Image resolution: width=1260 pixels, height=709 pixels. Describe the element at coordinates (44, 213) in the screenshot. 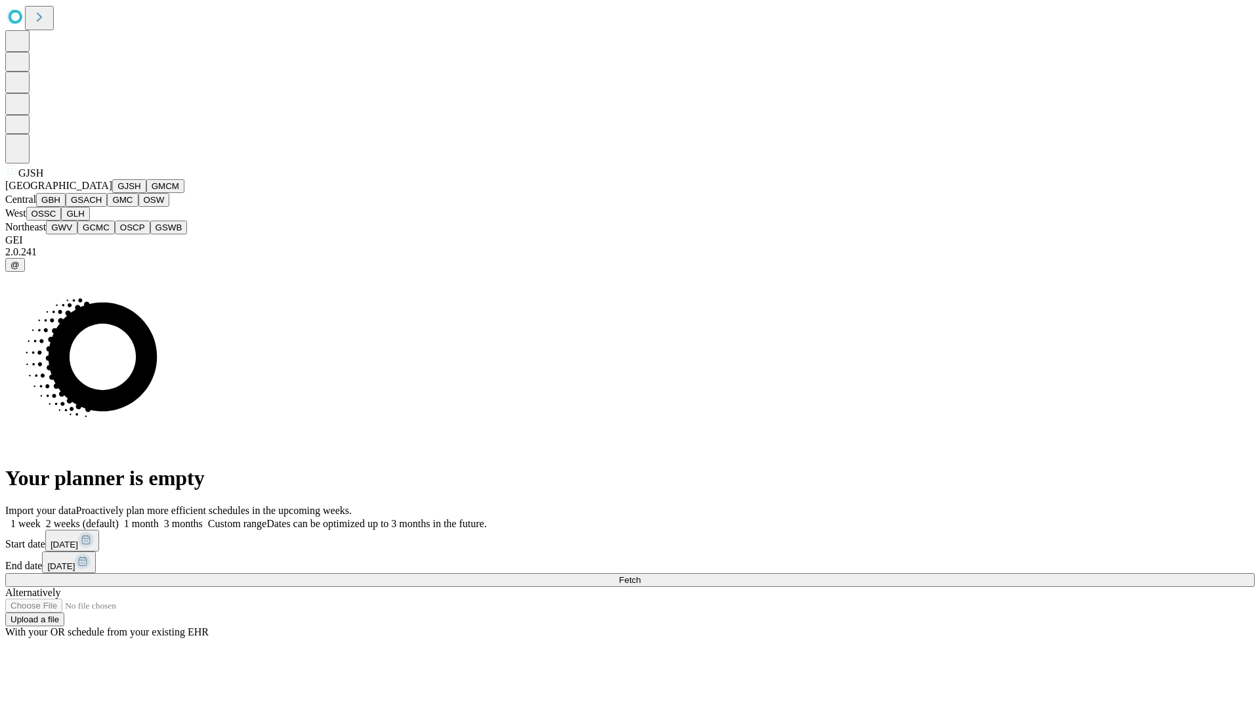

I see `button: OSSC` at that location.